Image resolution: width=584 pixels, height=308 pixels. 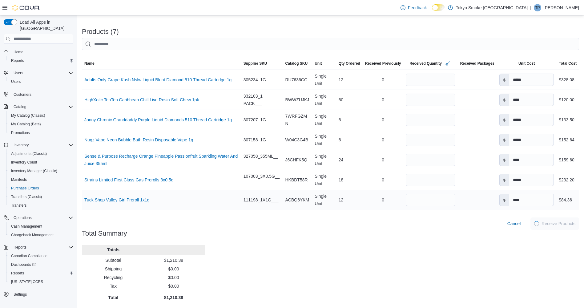 What do you see at coordinates (297, 120) in the screenshot?
I see `span: 7WRFGZMN` at bounding box center [297, 120].